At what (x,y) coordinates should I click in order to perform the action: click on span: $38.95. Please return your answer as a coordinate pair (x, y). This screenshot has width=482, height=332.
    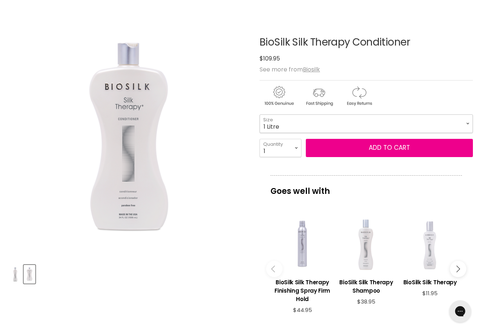
    Looking at the image, I should click on (366, 301).